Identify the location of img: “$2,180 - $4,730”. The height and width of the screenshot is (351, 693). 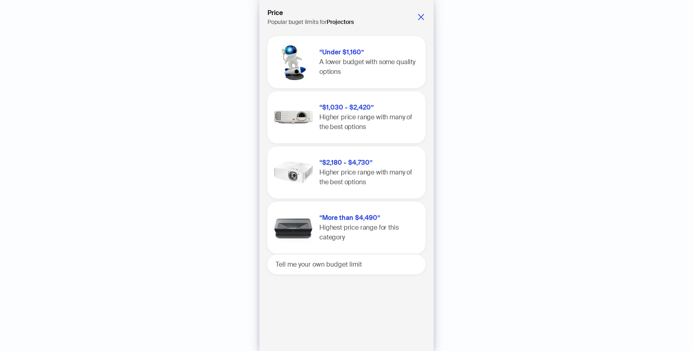
(294, 172).